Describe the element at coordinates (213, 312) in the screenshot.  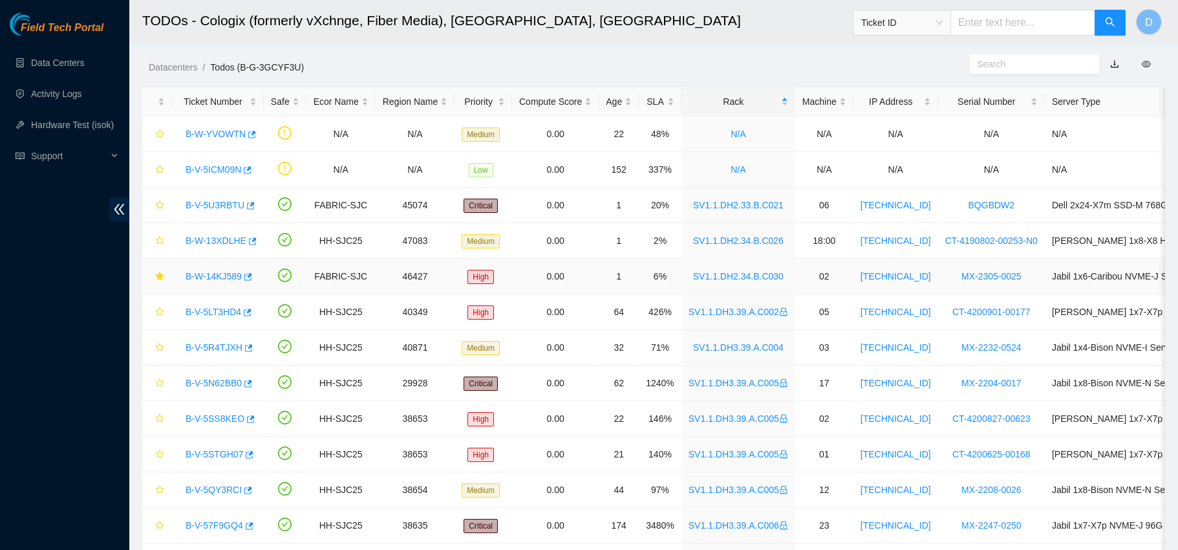
I see `a: B-V-5LT3HD4` at that location.